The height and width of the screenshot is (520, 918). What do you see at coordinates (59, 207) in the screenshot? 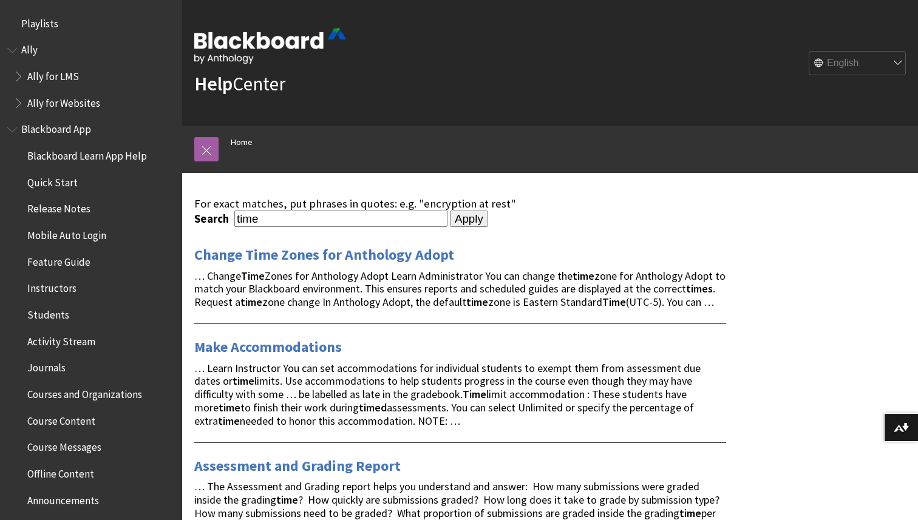
I see `span: Release Notes` at bounding box center [59, 207].